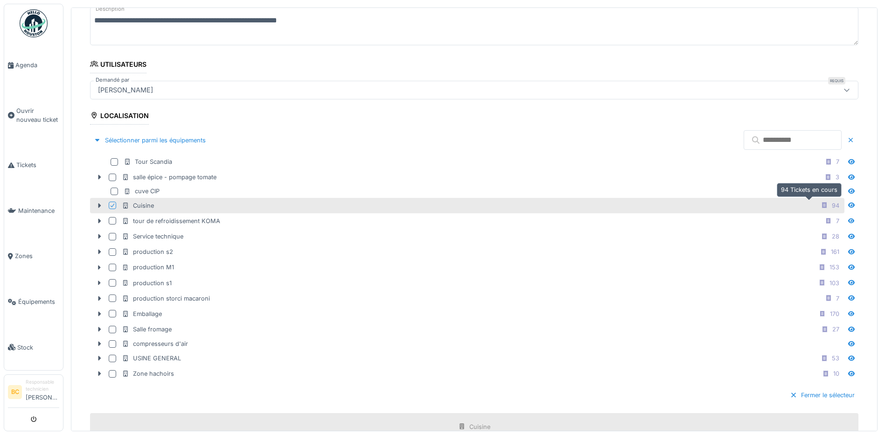  What do you see at coordinates (151, 358) in the screenshot?
I see `div: USINE GENERAL` at bounding box center [151, 358].